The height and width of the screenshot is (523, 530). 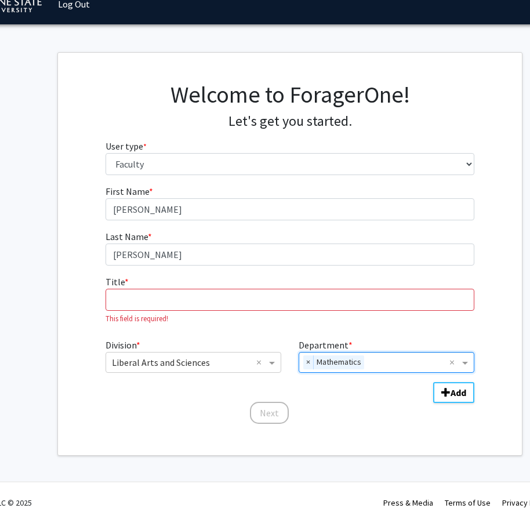 I want to click on h4: Let's get you started., so click(x=290, y=121).